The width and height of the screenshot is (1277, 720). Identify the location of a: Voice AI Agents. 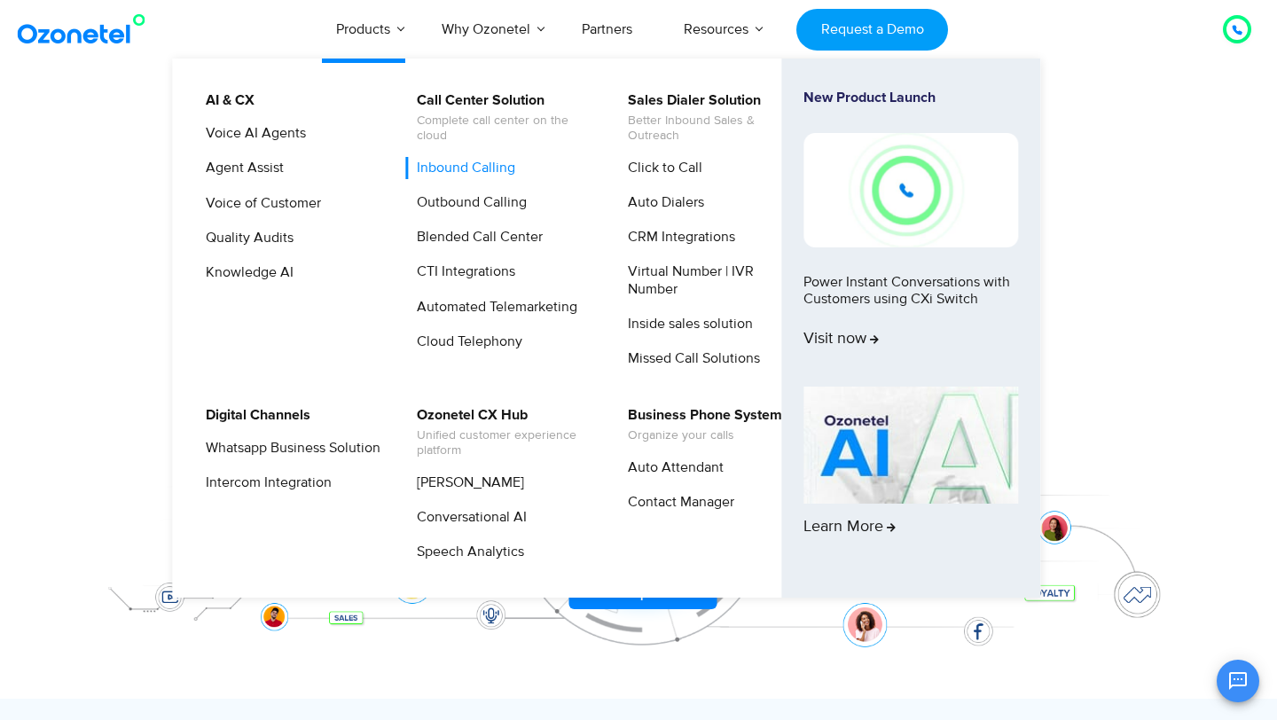
(251, 133).